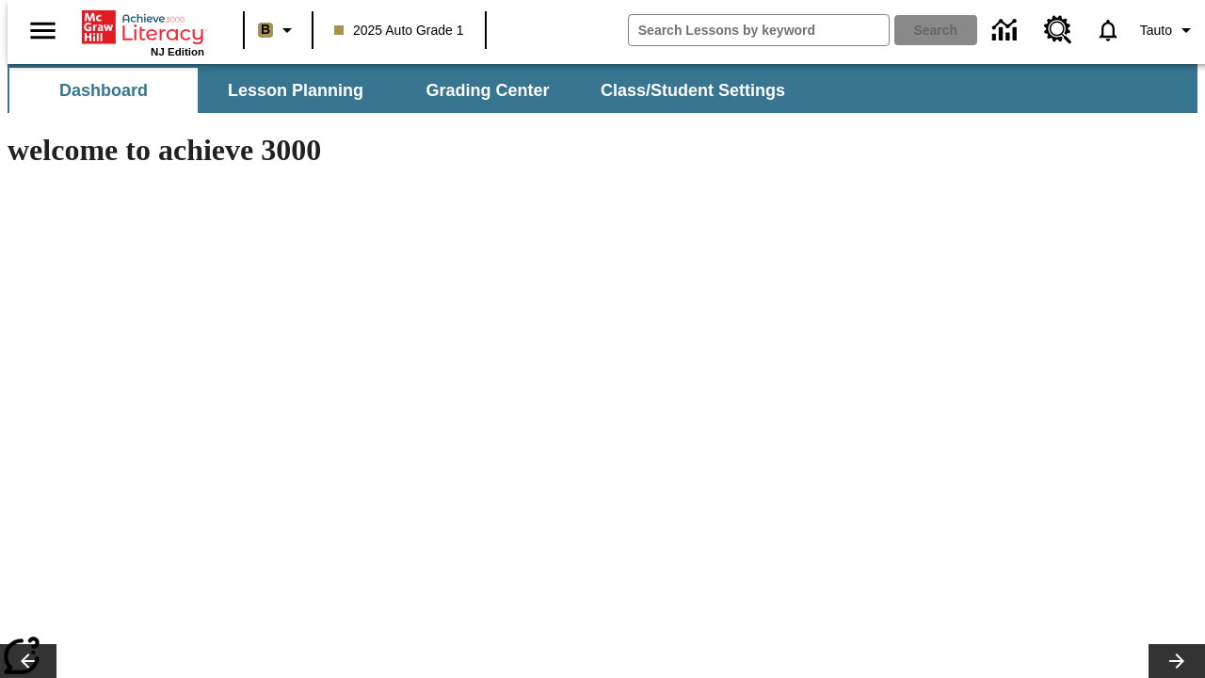 The height and width of the screenshot is (678, 1205). I want to click on span: Tauto, so click(1156, 30).